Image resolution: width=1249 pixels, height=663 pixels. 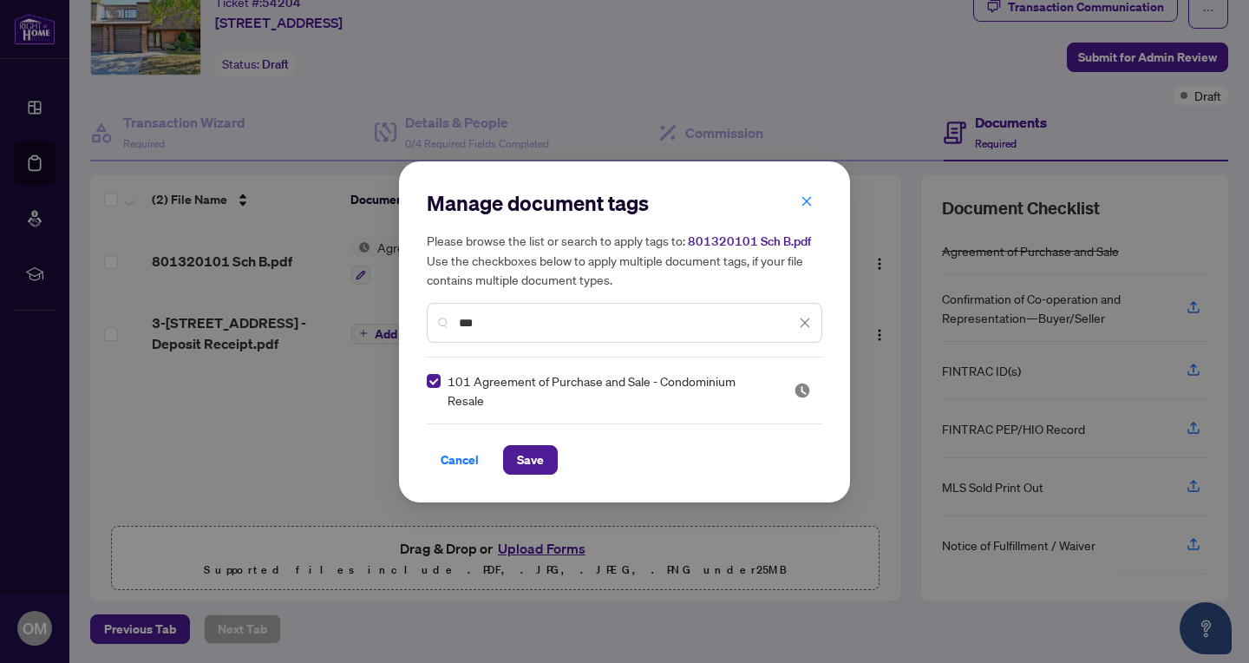 I want to click on button: Save, so click(x=530, y=460).